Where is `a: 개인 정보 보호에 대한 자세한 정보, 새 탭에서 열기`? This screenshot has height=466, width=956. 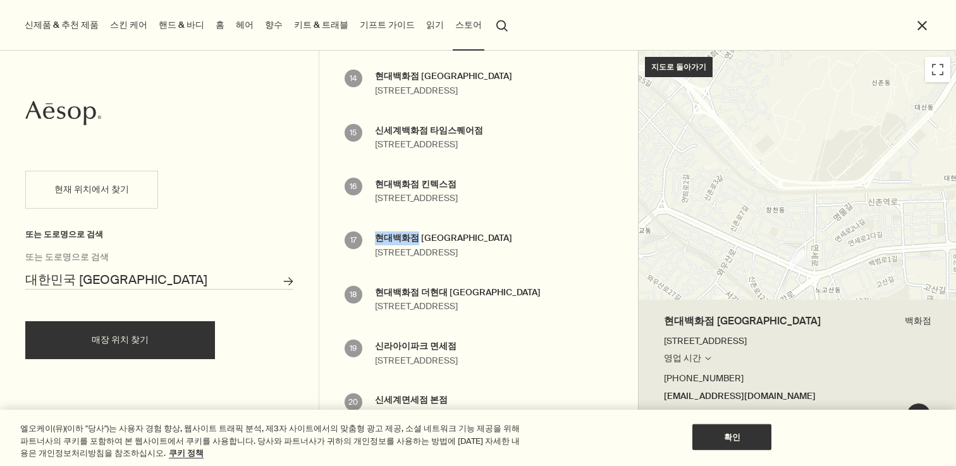
a: 개인 정보 보호에 대한 자세한 정보, 새 탭에서 열기 is located at coordinates (186, 453).